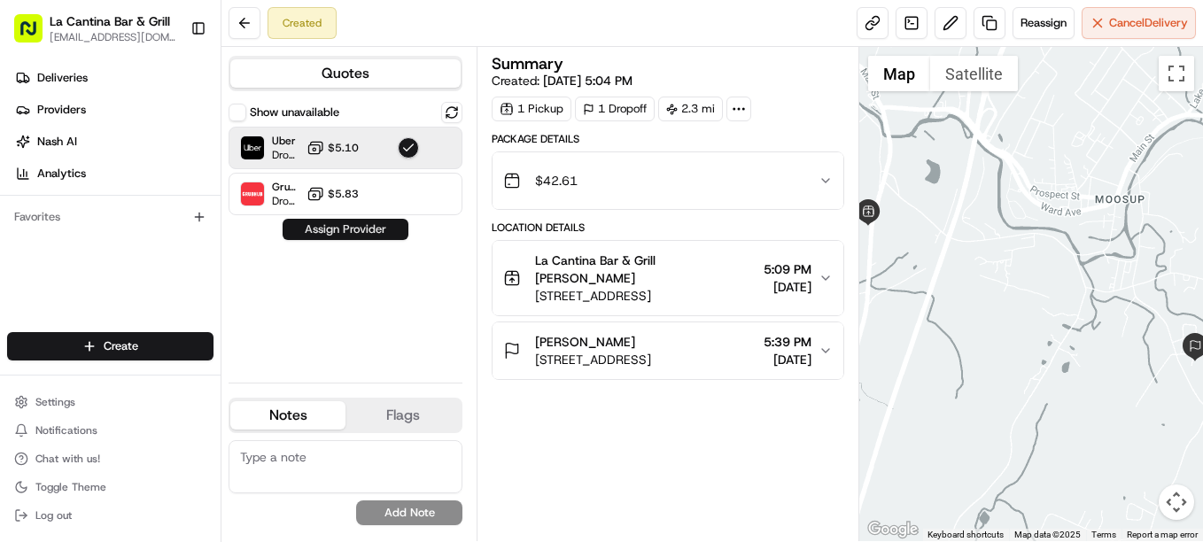  Describe the element at coordinates (893, 530) in the screenshot. I see `img: Google` at that location.